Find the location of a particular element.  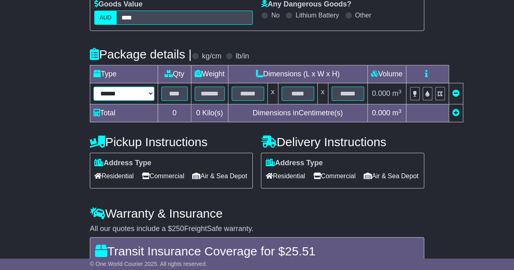

h4: Transit Insurance Coverage for $ is located at coordinates (257, 251).